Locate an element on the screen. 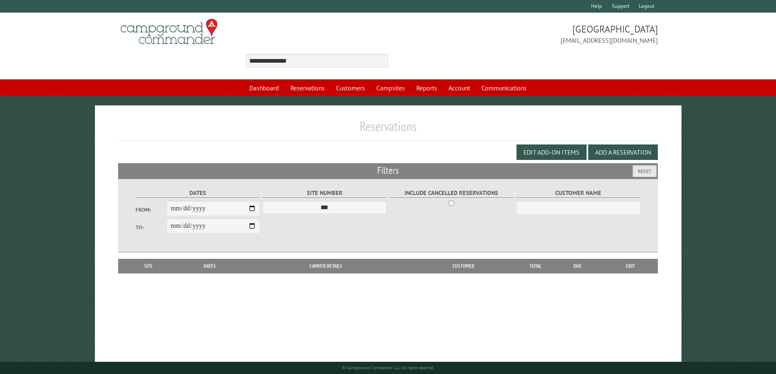  a: Reports is located at coordinates (426, 88).